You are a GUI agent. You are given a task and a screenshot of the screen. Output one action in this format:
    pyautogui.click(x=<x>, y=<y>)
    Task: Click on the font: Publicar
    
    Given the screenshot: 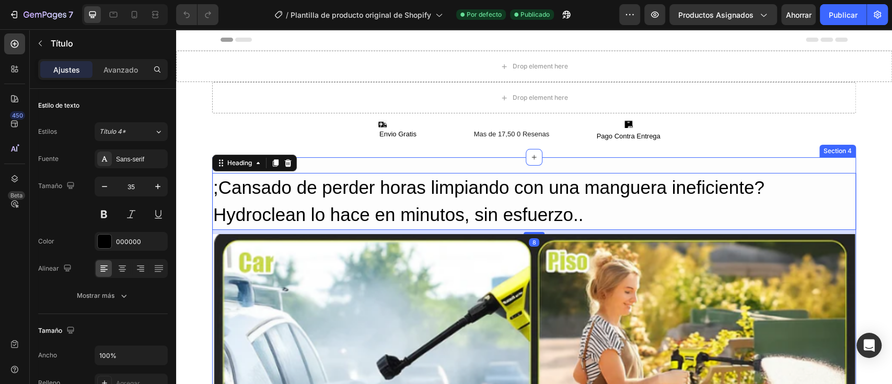 What is the action you would take?
    pyautogui.click(x=843, y=15)
    